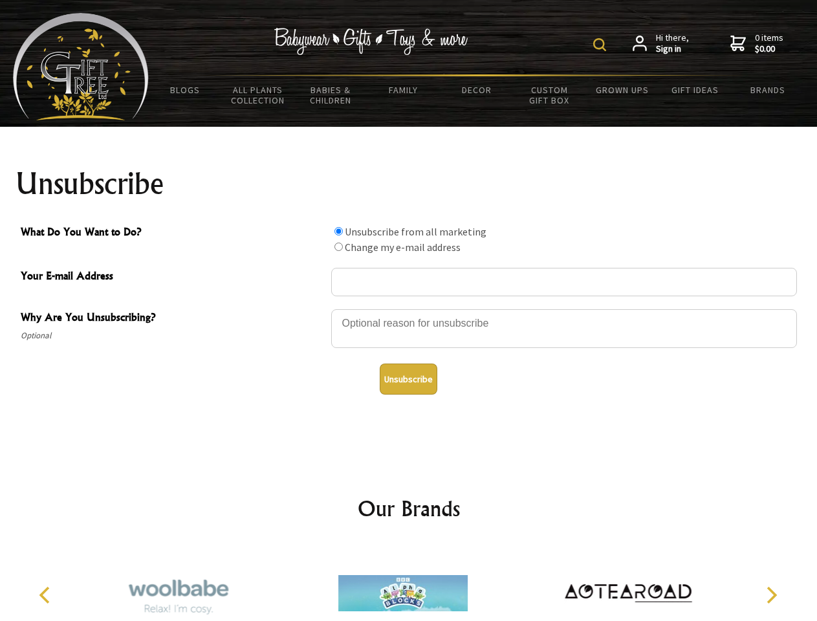 Image resolution: width=817 pixels, height=621 pixels. Describe the element at coordinates (173, 336) in the screenshot. I see `span: Optional` at that location.